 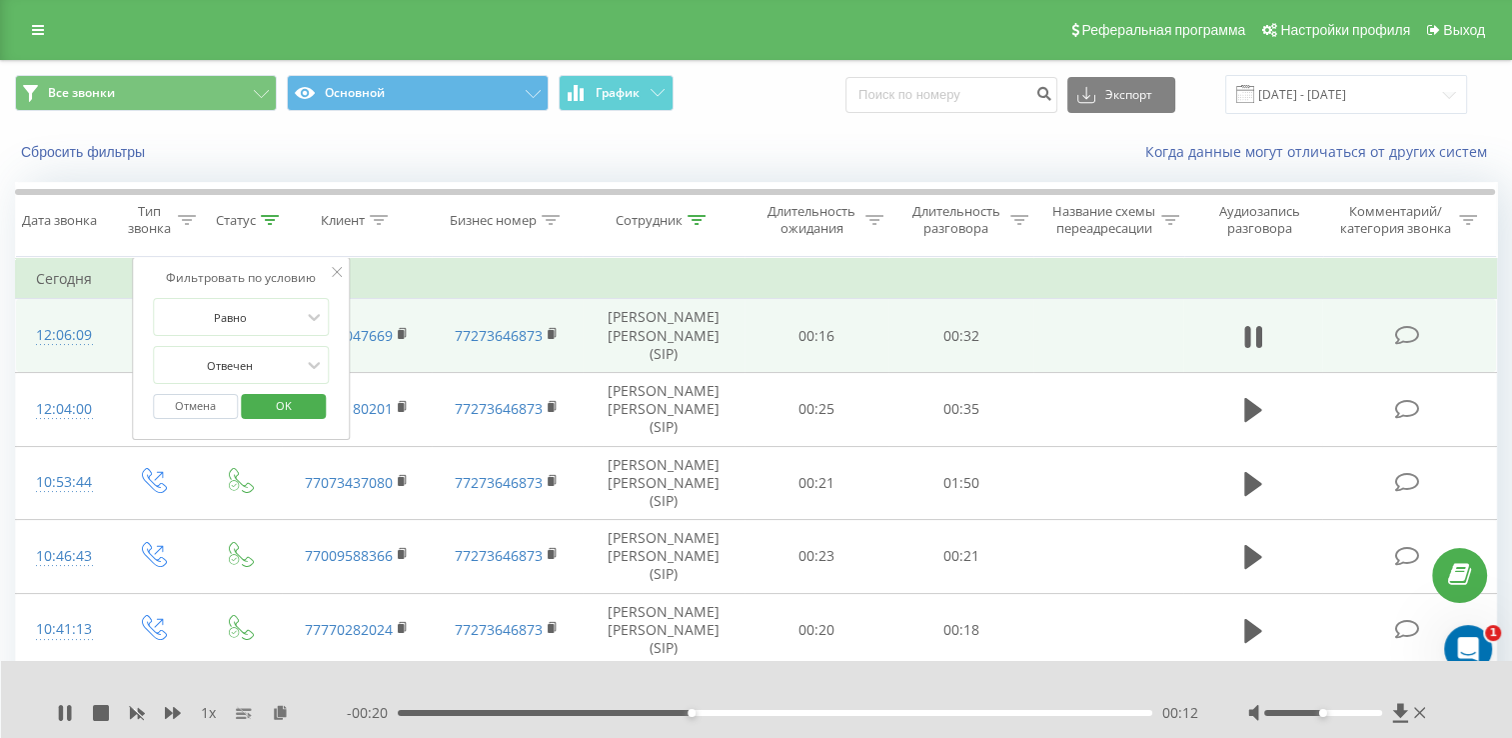 I want to click on span: 1, so click(x=1493, y=633).